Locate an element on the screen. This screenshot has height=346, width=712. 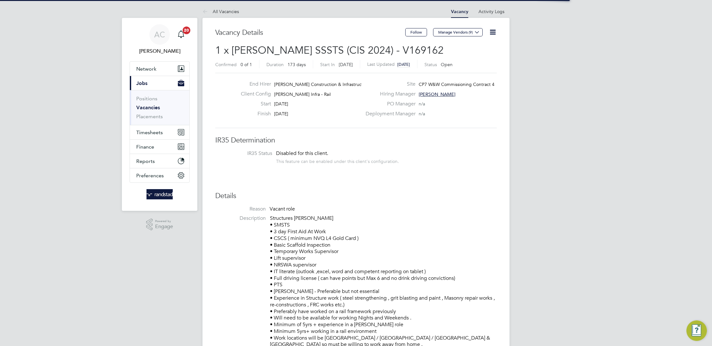
button: Timesheets is located at coordinates (160, 132).